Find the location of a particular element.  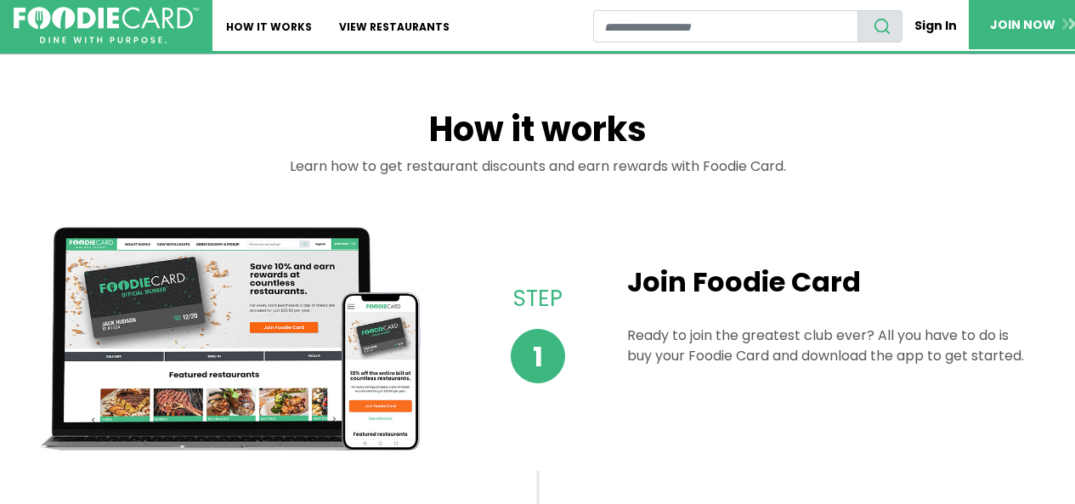

input: restaurant search is located at coordinates (725, 26).